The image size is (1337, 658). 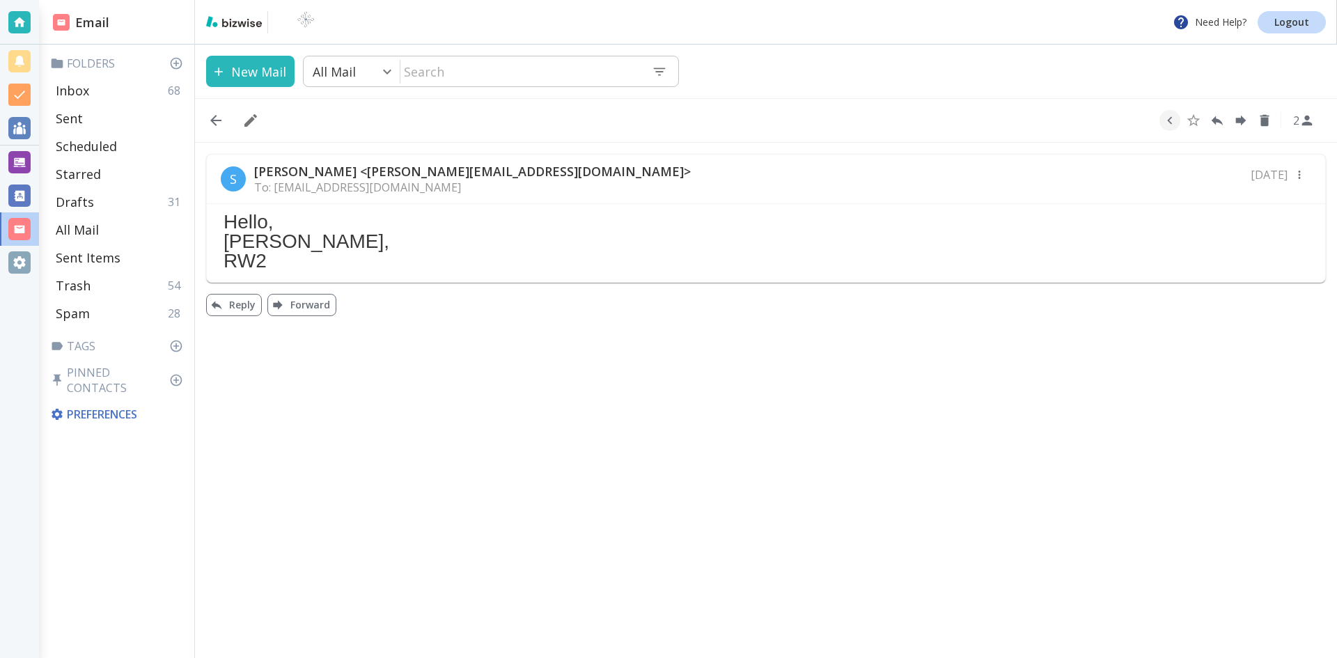 I want to click on div: Drafts31, so click(x=119, y=202).